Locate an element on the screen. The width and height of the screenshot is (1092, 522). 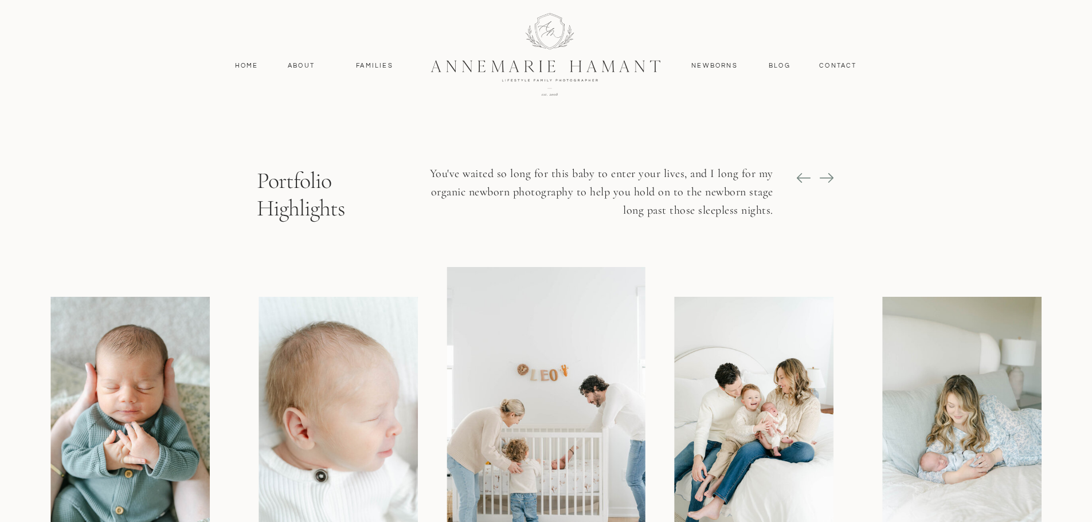
p: You've waited so long for this baby to enter your lives, and I long for my organic newborn photog... is located at coordinates (593, 199).